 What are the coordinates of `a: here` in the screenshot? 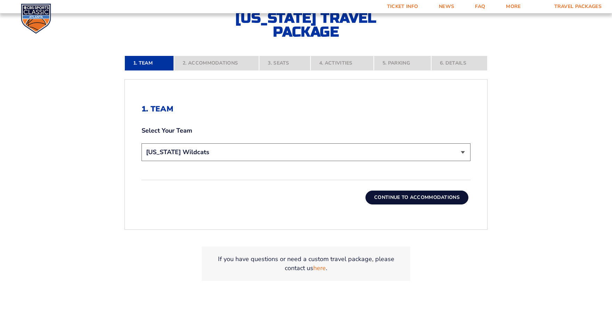 It's located at (319, 268).